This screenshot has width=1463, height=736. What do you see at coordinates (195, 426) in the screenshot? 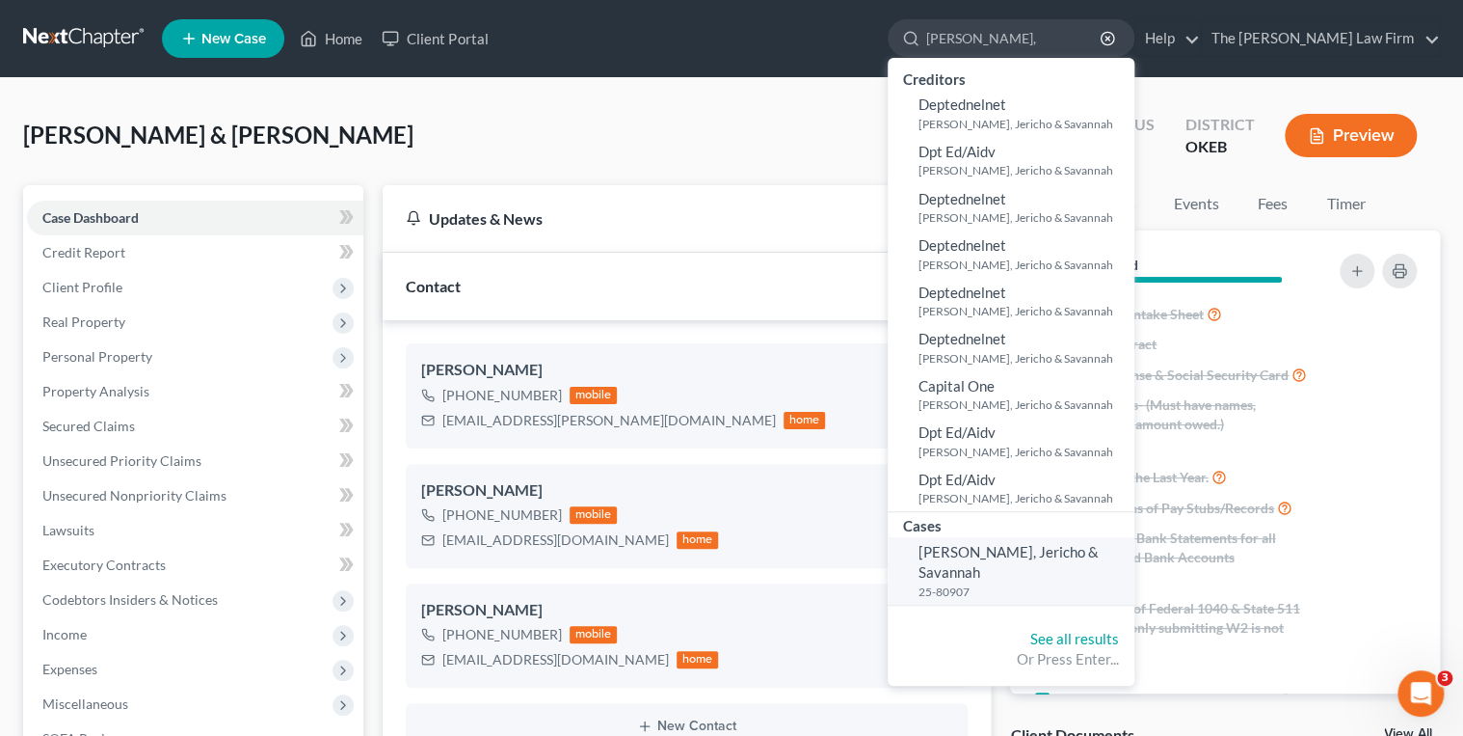
I see `a: Secured Claims` at bounding box center [195, 426].